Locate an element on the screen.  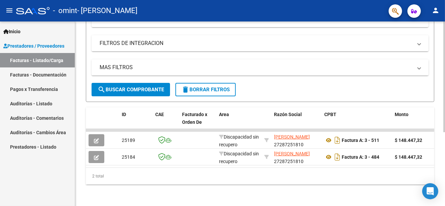
mat-panel-title: FILTROS DE INTEGRACION is located at coordinates (256, 43).